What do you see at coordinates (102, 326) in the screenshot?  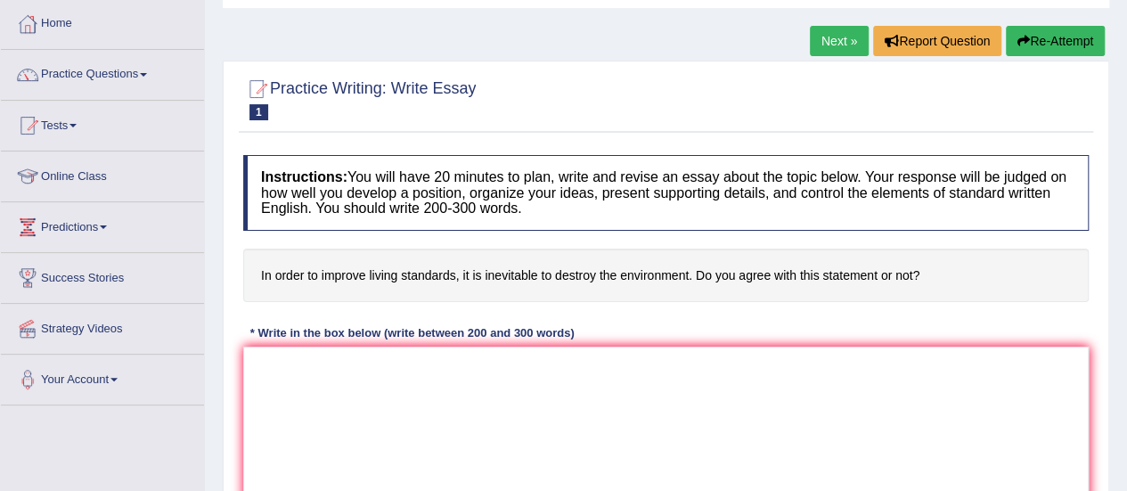 I see `a: Strategy Videos` at bounding box center [102, 326].